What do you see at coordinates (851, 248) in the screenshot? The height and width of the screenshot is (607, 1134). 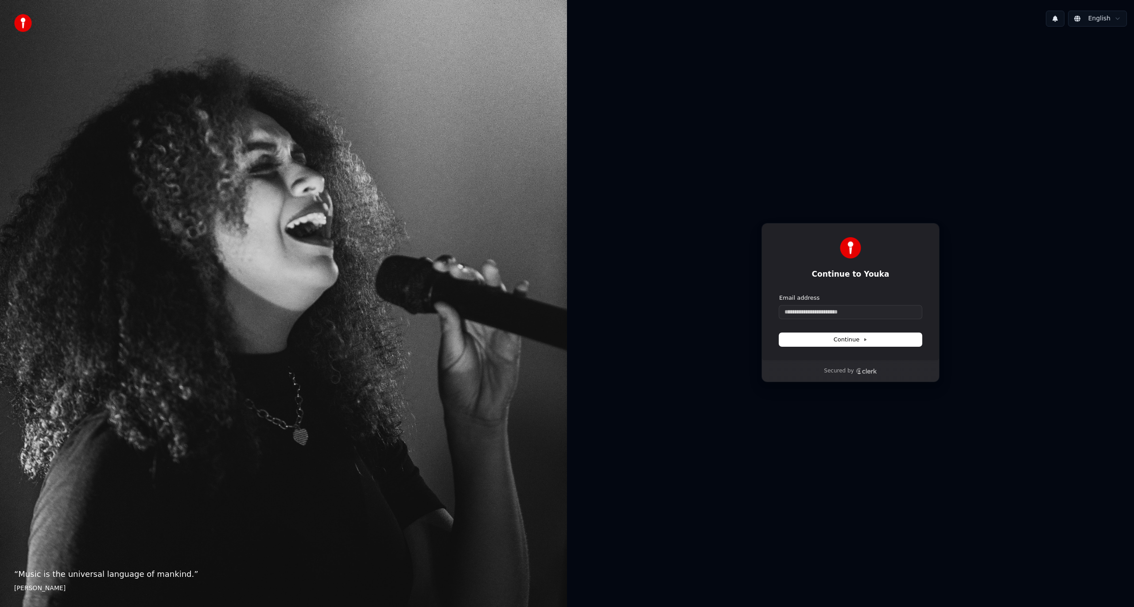 I see `img: Youka` at bounding box center [851, 248].